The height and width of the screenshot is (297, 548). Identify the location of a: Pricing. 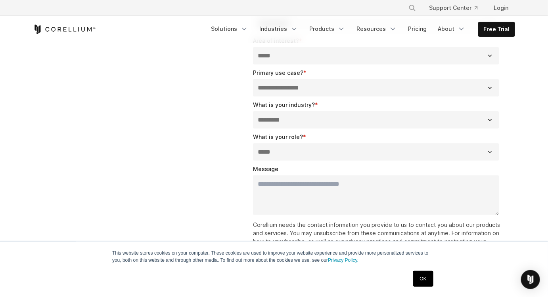
(417, 29).